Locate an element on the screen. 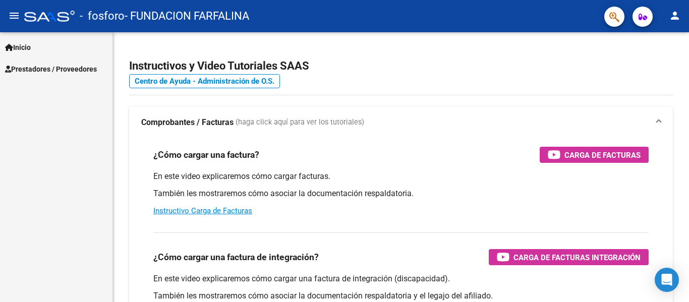 Image resolution: width=689 pixels, height=302 pixels. h3: ¿Cómo cargar una factura de integración? is located at coordinates (236, 257).